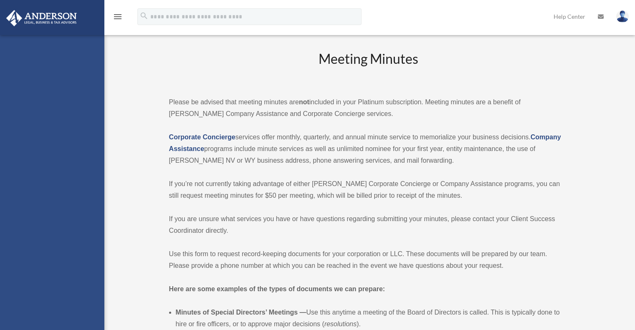 The image size is (635, 330). What do you see at coordinates (365, 143) in the screenshot?
I see `strong: Company Assistance` at bounding box center [365, 143].